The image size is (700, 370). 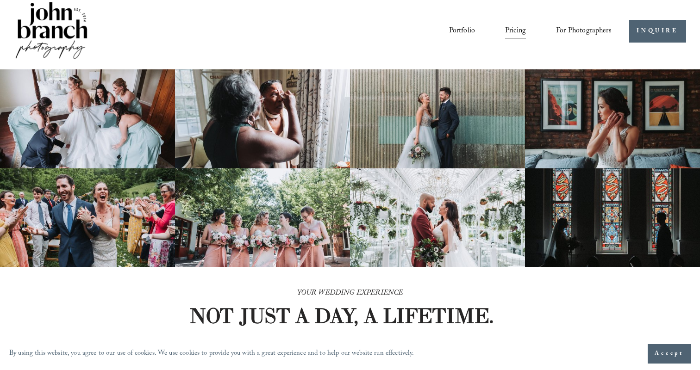 I want to click on img: A bride and groom standing together, laughing, with the bride holding a bouquet in front of a cor..., so click(x=437, y=119).